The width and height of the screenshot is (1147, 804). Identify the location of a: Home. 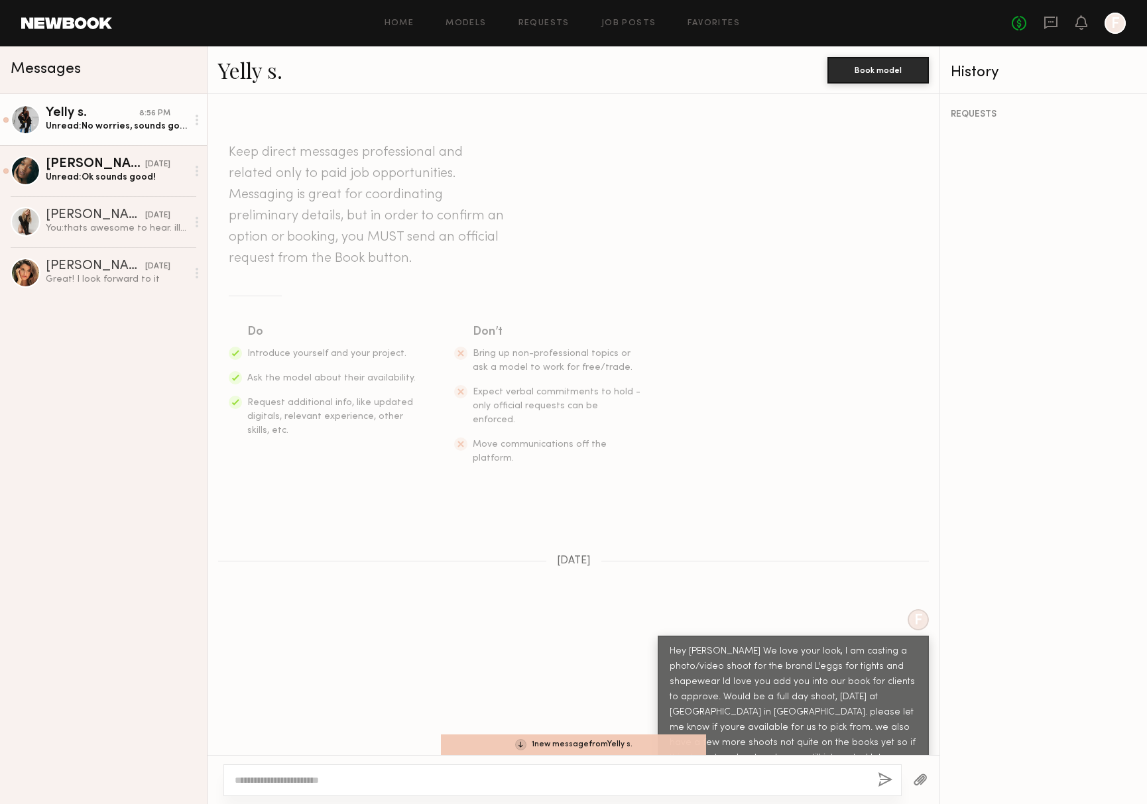
(399, 23).